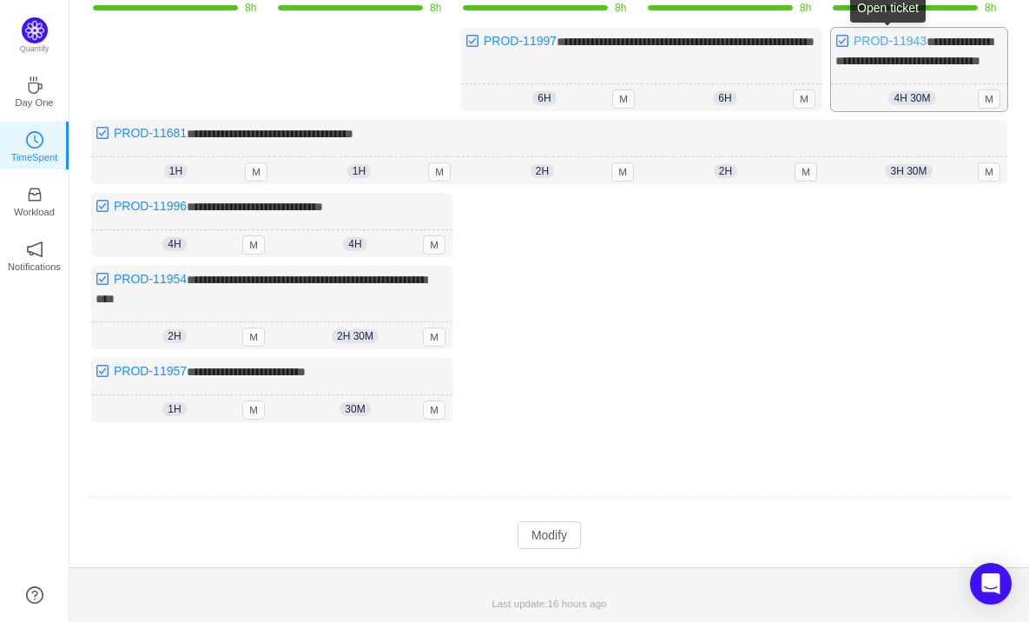  Describe the element at coordinates (150, 371) in the screenshot. I see `a: PROD-11957` at that location.